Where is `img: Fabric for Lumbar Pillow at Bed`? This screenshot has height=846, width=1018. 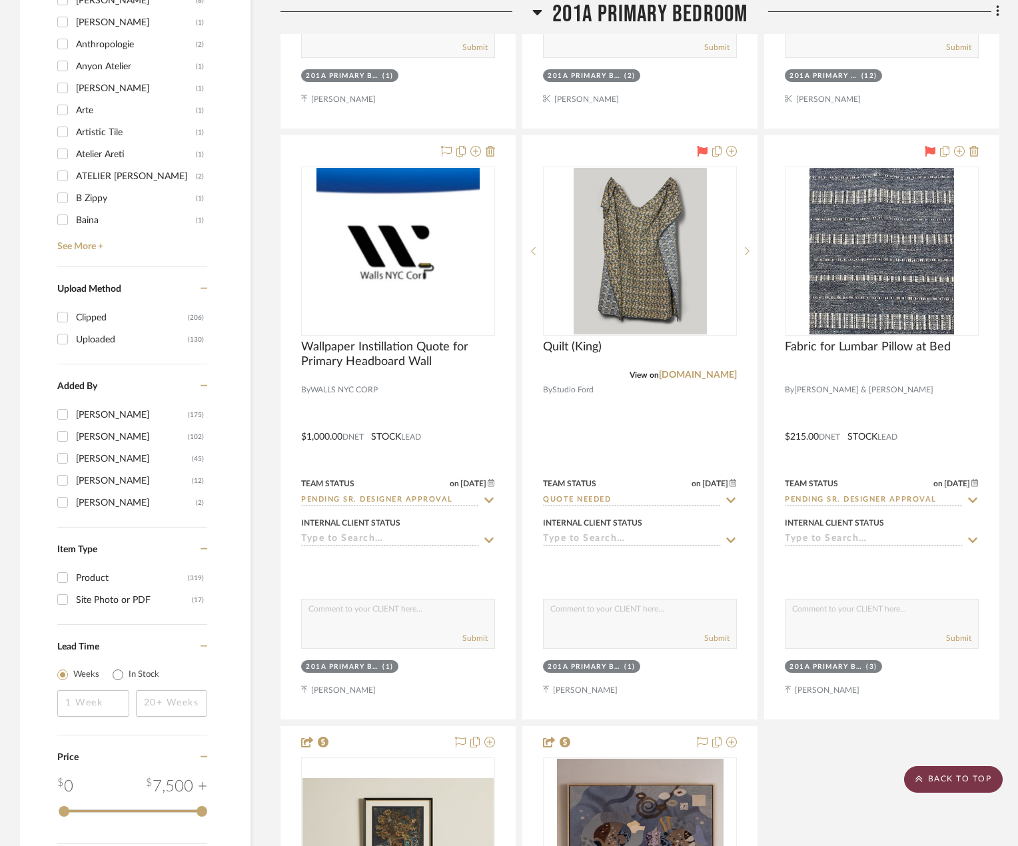
img: Fabric for Lumbar Pillow at Bed is located at coordinates (882, 251).